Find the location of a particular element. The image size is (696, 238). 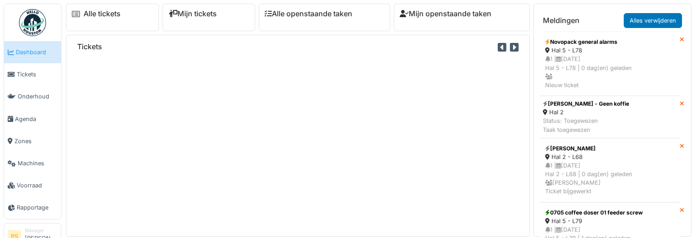

div: Hal 5 - L78 is located at coordinates (609, 50).